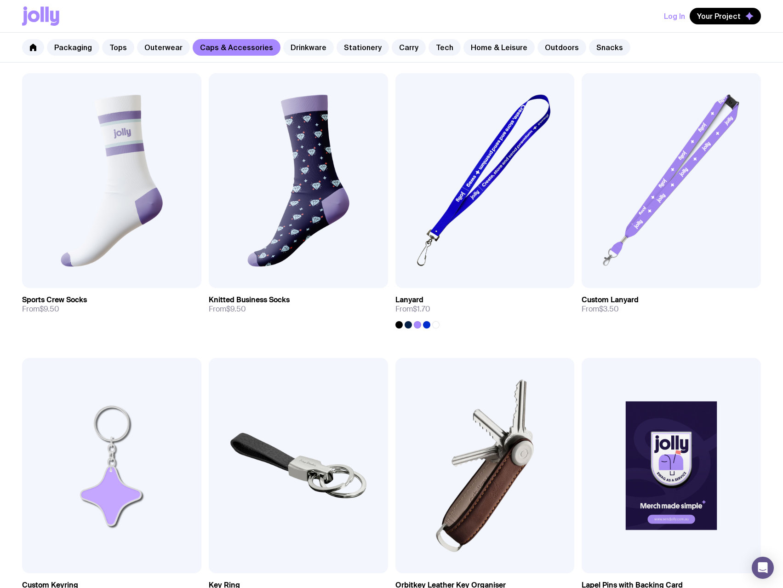 The height and width of the screenshot is (588, 783). Describe the element at coordinates (674, 16) in the screenshot. I see `button: Log In` at that location.